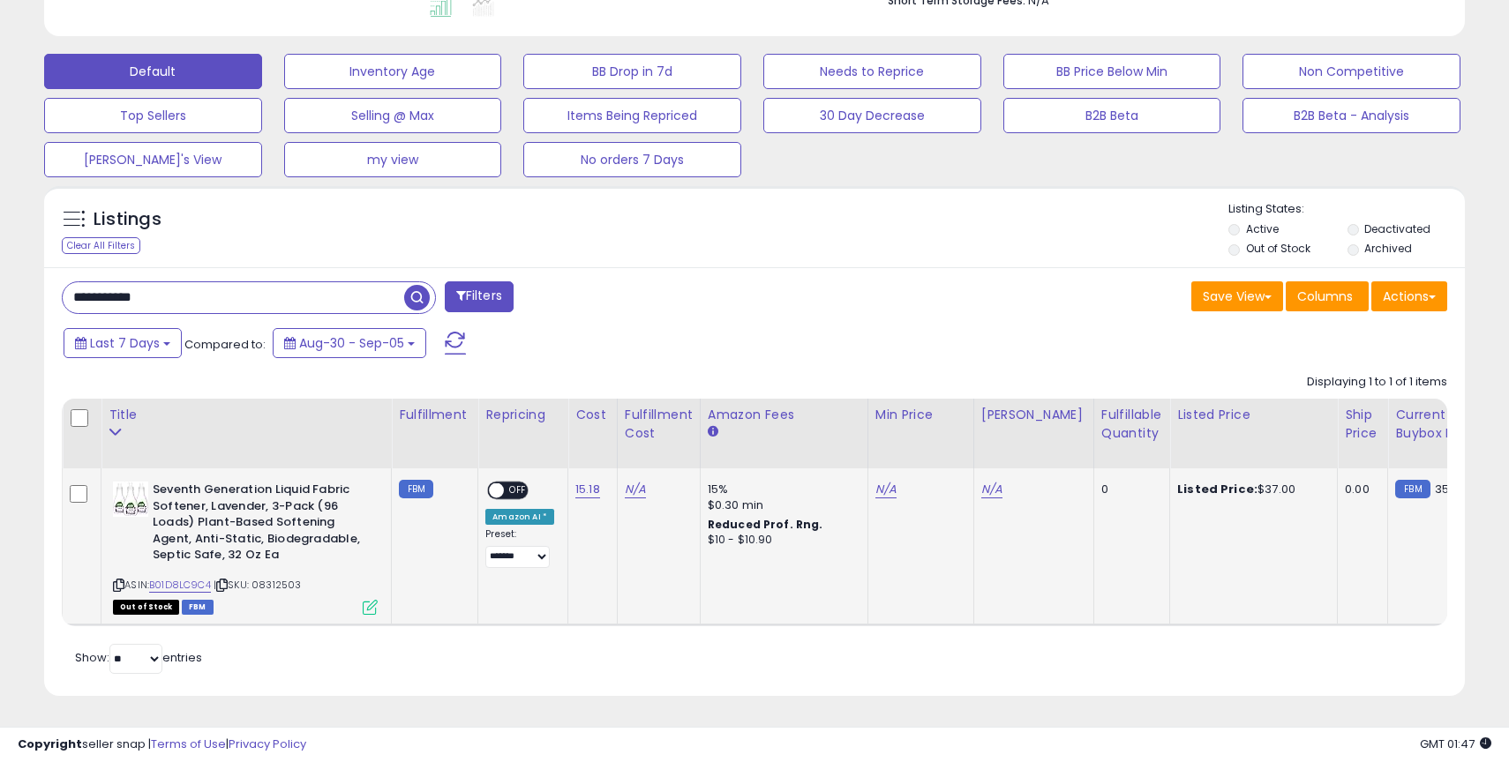  What do you see at coordinates (351, 343) in the screenshot?
I see `span: Aug-30 - Sep-05` at bounding box center [351, 343].